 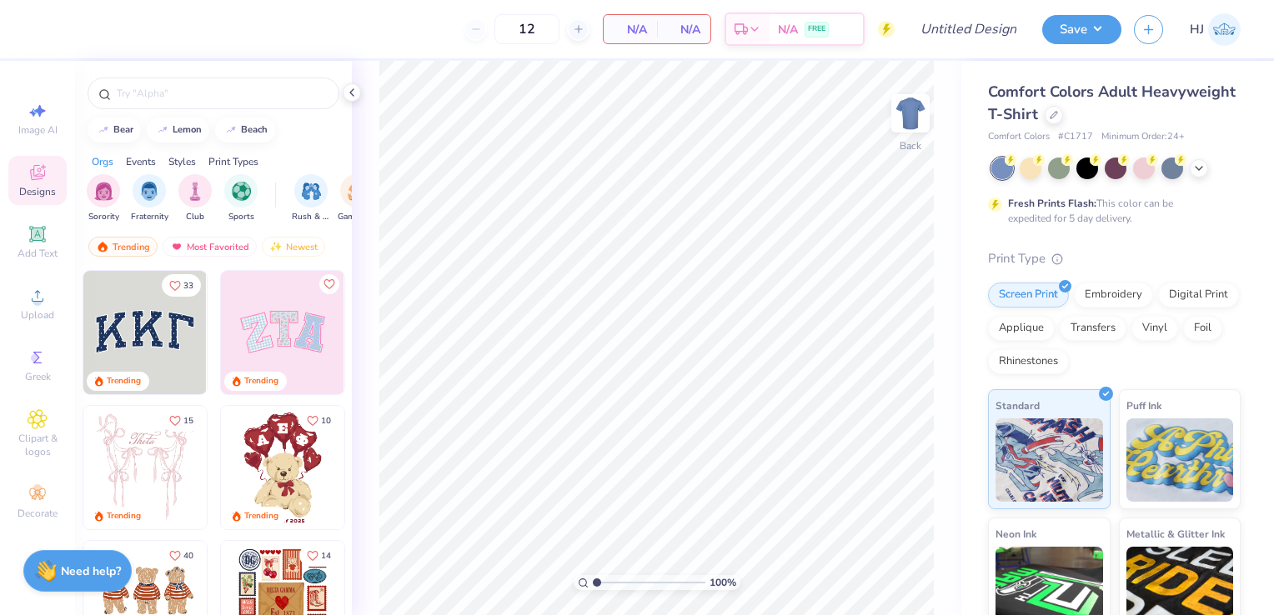 What do you see at coordinates (405, 333) in the screenshot?
I see `img: 5ee11766-d822-42f5-ad4e-763472bf8dcf` at bounding box center [405, 333].